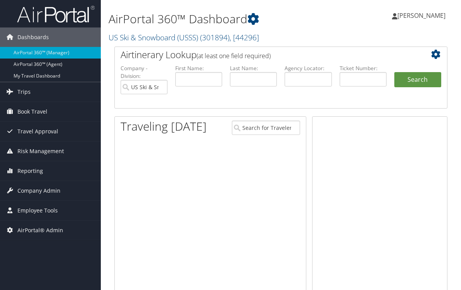  What do you see at coordinates (267, 55) in the screenshot?
I see `h2: Airtinerary Lookup` at bounding box center [267, 55].